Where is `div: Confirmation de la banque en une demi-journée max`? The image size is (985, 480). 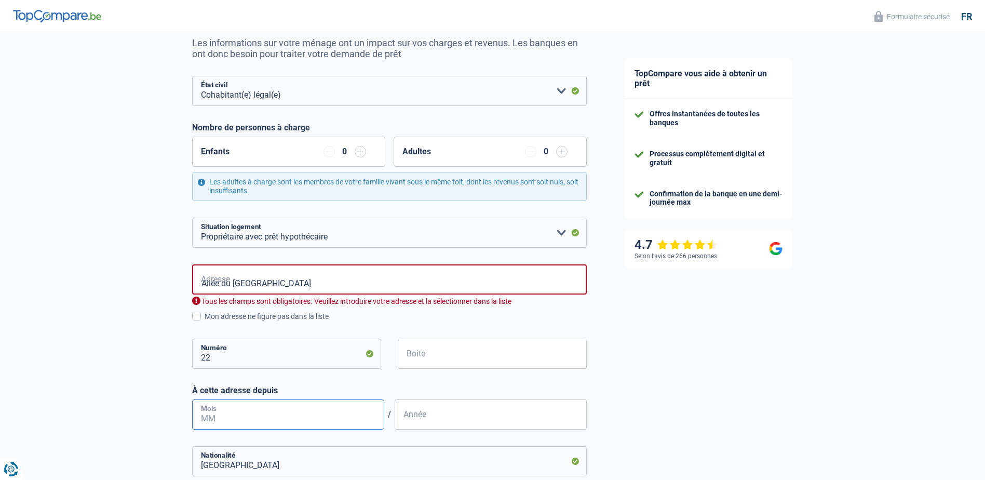
div: Confirmation de la banque en une demi-journée max is located at coordinates (716, 198).